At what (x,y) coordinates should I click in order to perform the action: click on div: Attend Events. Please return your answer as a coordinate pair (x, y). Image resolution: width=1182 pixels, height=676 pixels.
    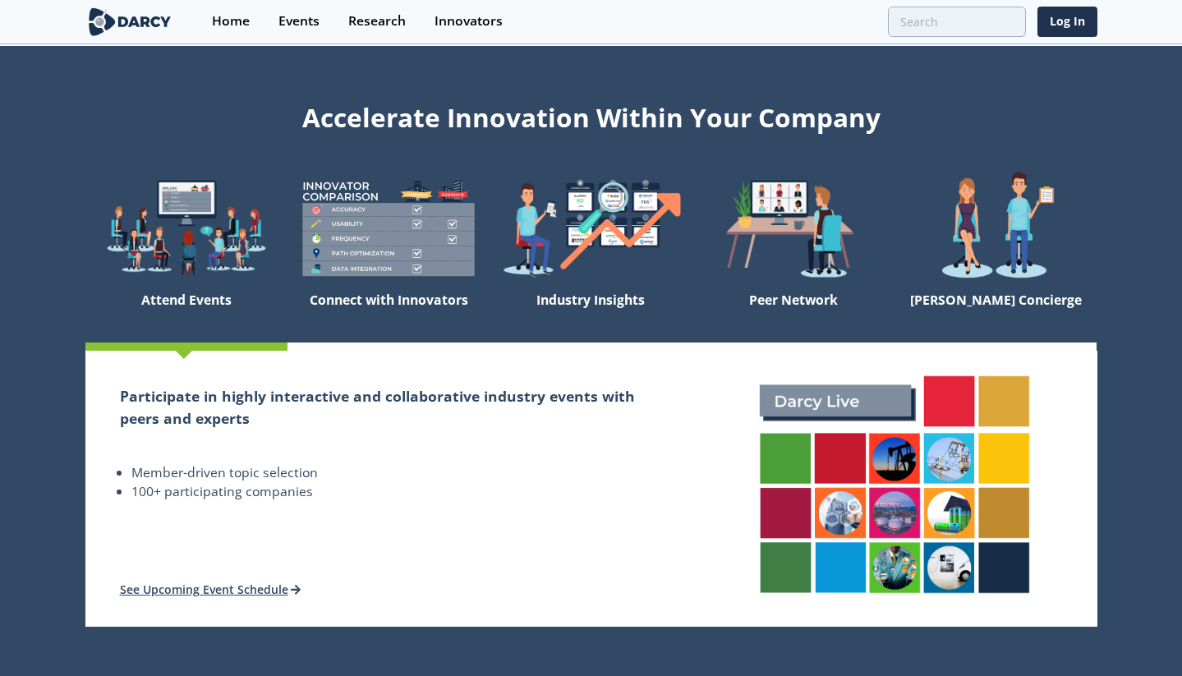
    Looking at the image, I should click on (186, 314).